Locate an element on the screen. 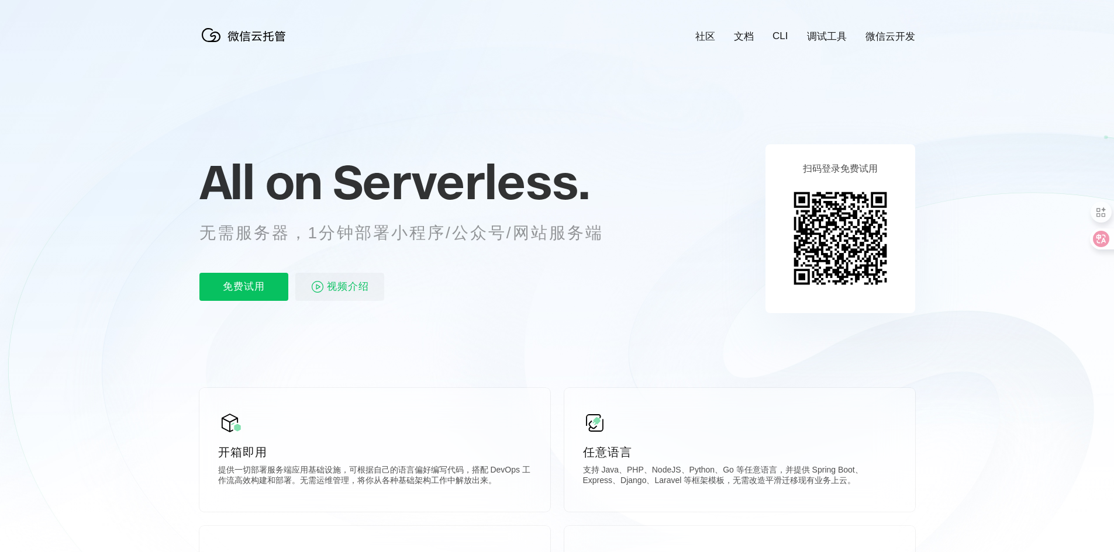  p: 支持 Java、PHP、NodeJS、Python、Go 等任意语言，并提供 Spring Boot、Express、Django、Laravel 等框架模板，无需改造平滑迁移现有业务上云。 is located at coordinates (739, 477).